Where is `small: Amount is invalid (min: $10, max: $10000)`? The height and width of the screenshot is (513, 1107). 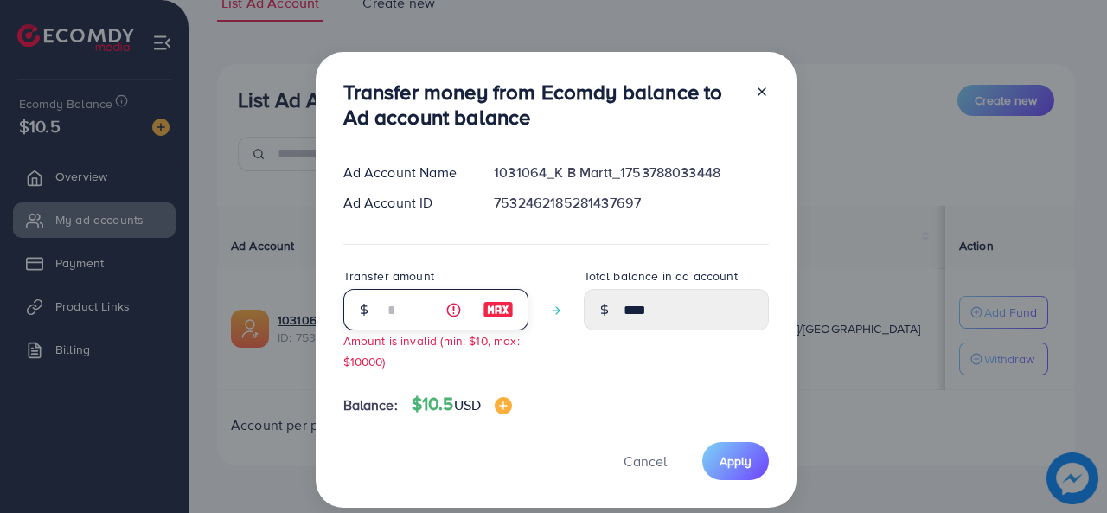 small: Amount is invalid (min: $10, max: $10000) is located at coordinates (432, 350).